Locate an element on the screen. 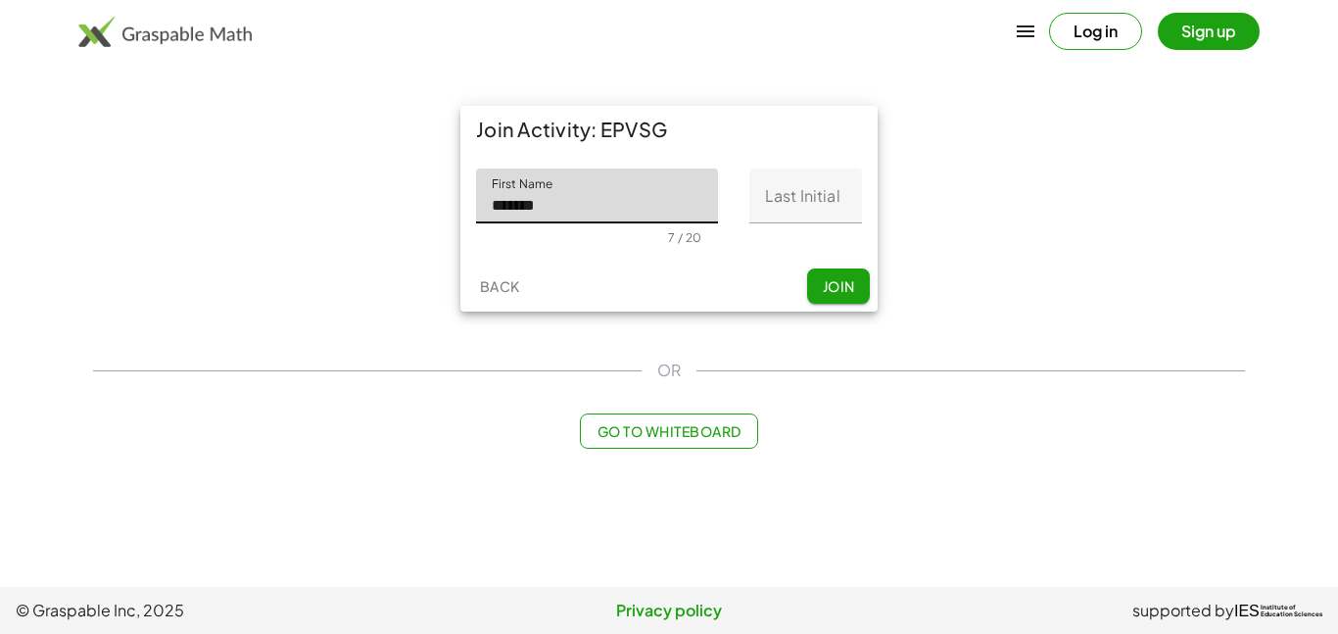 Image resolution: width=1338 pixels, height=634 pixels. span: Institute of Education Sciences is located at coordinates (1291, 611).